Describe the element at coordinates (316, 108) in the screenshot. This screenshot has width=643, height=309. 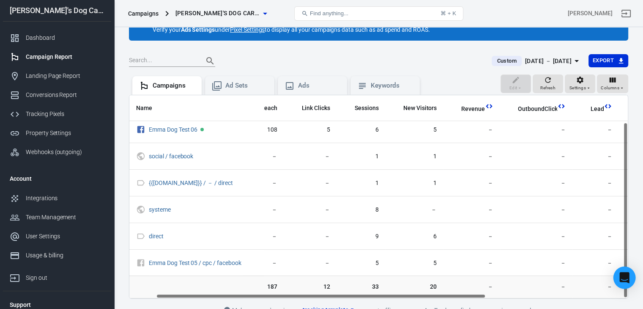
I see `span: Link Clicks` at that location.